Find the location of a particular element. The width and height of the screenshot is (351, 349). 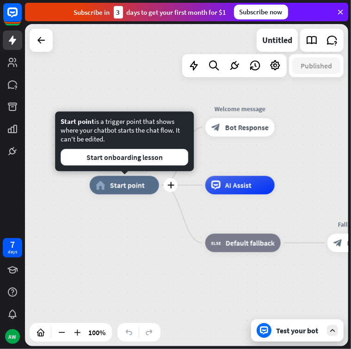

span: AI Assist is located at coordinates (238, 185).